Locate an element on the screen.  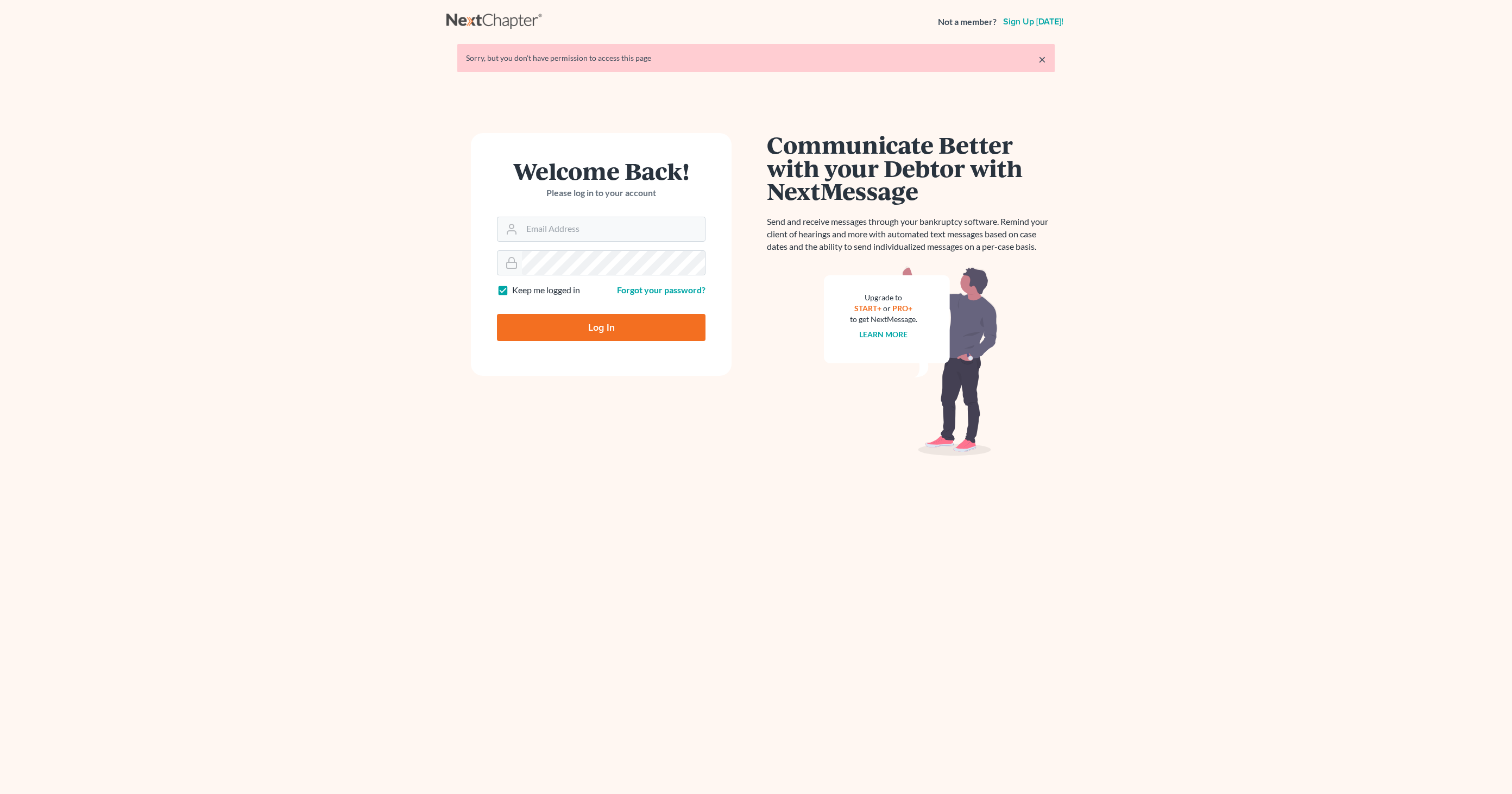
div: Upgrade to is located at coordinates (883, 297).